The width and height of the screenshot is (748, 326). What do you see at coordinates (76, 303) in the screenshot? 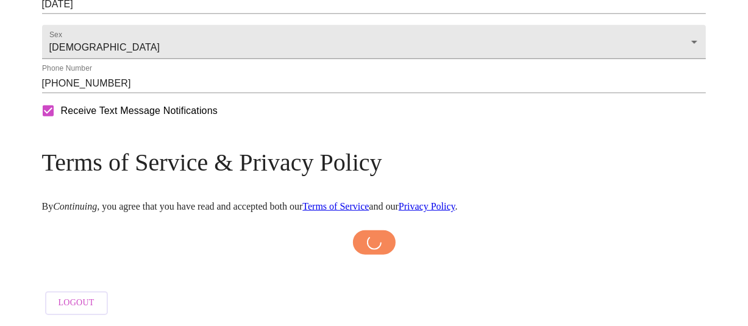
I see `span: Logout` at bounding box center [76, 303].